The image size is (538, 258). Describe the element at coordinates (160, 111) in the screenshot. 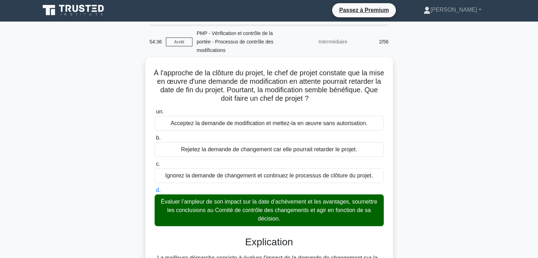

I see `font: un.` at that location.